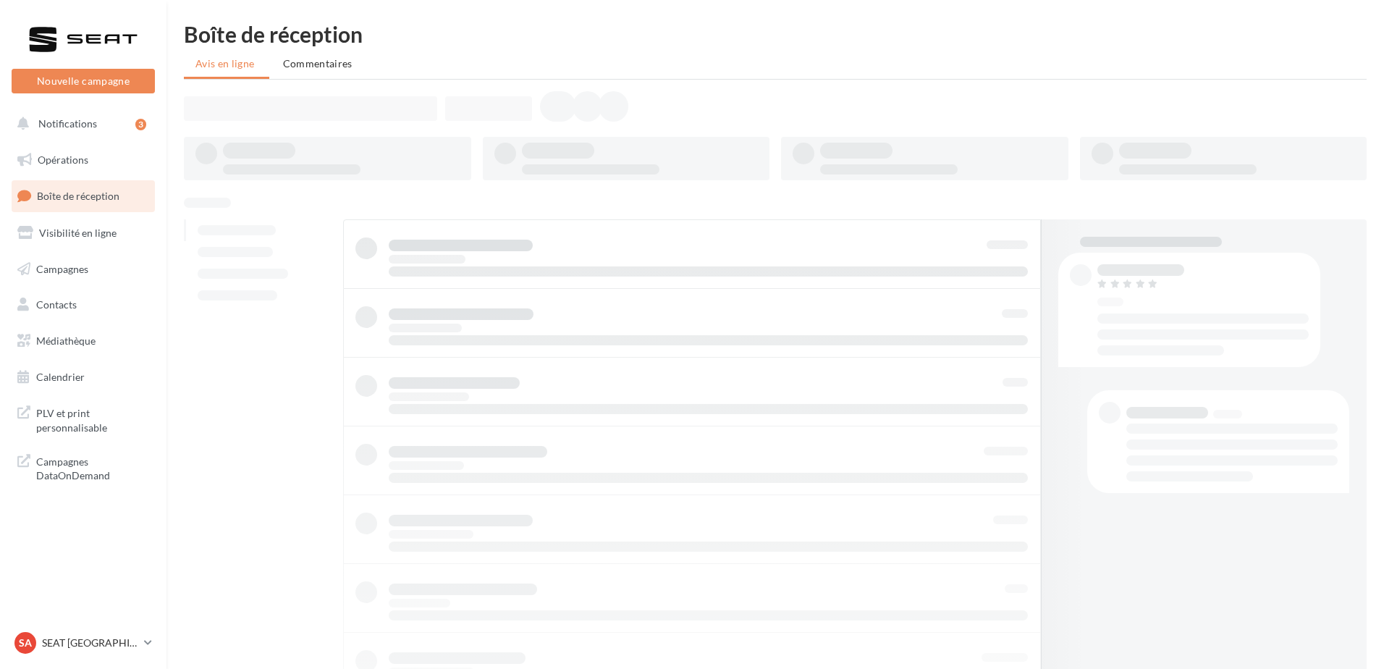 This screenshot has height=669, width=1384. What do you see at coordinates (140, 124) in the screenshot?
I see `div: 3` at bounding box center [140, 124].